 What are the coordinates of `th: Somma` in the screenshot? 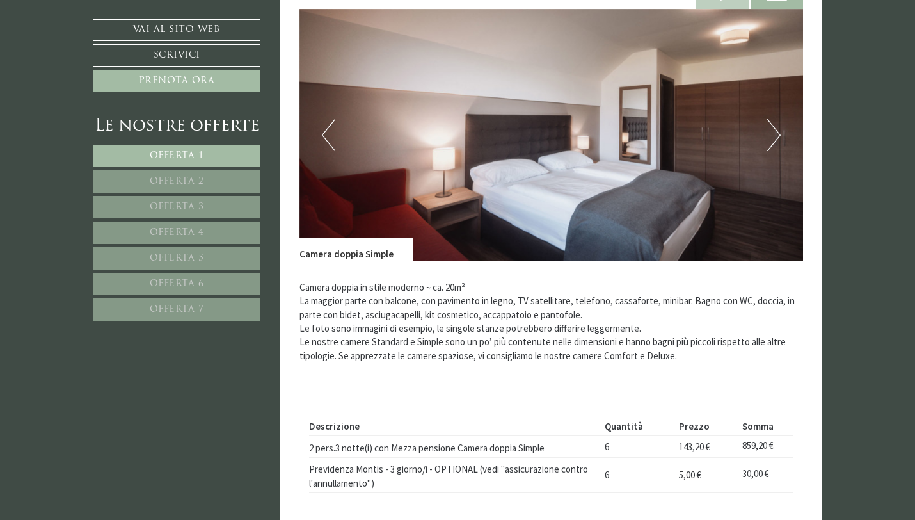 It's located at (766, 426).